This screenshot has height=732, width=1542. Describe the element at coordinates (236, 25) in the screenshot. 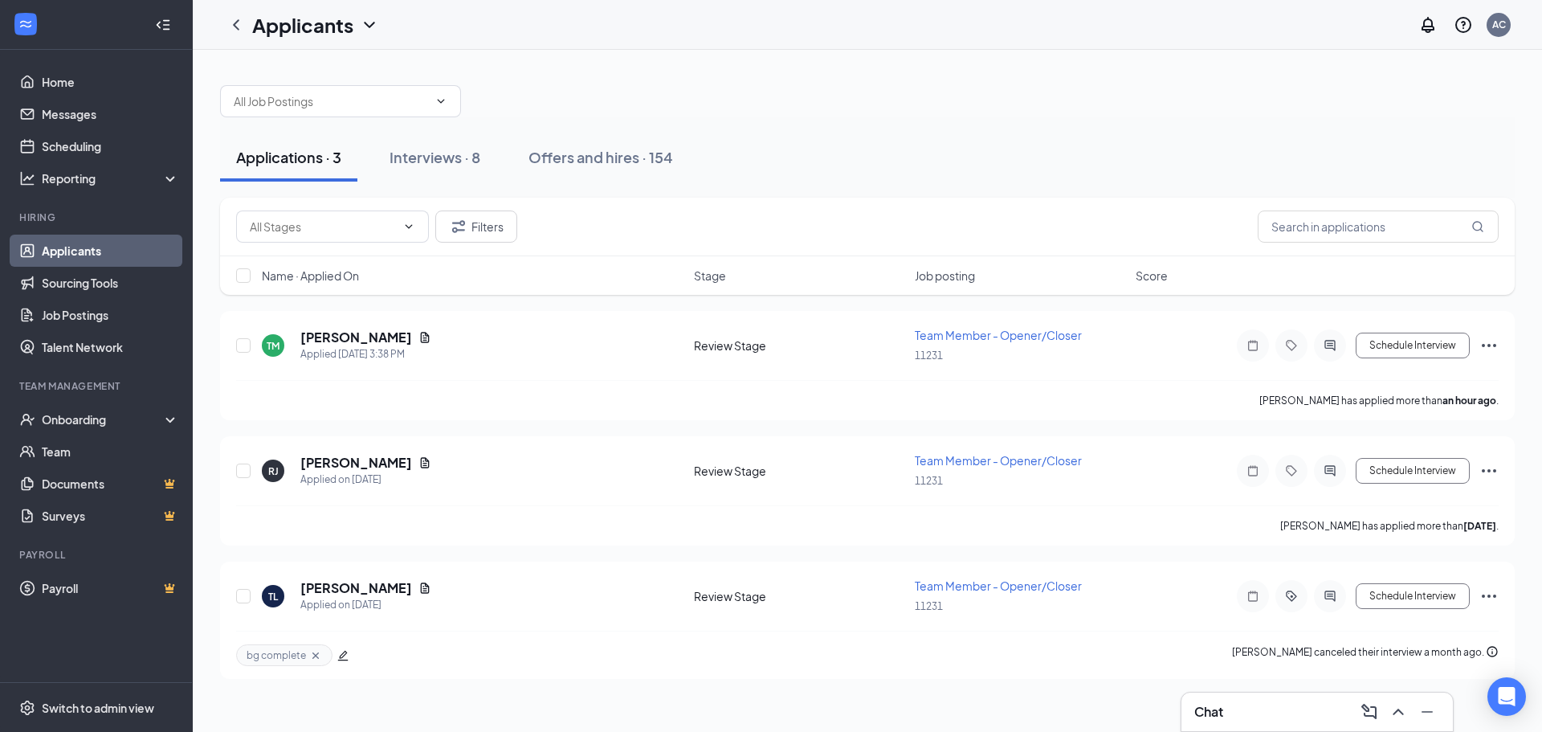

I see `a: ChevronLeft` at that location.